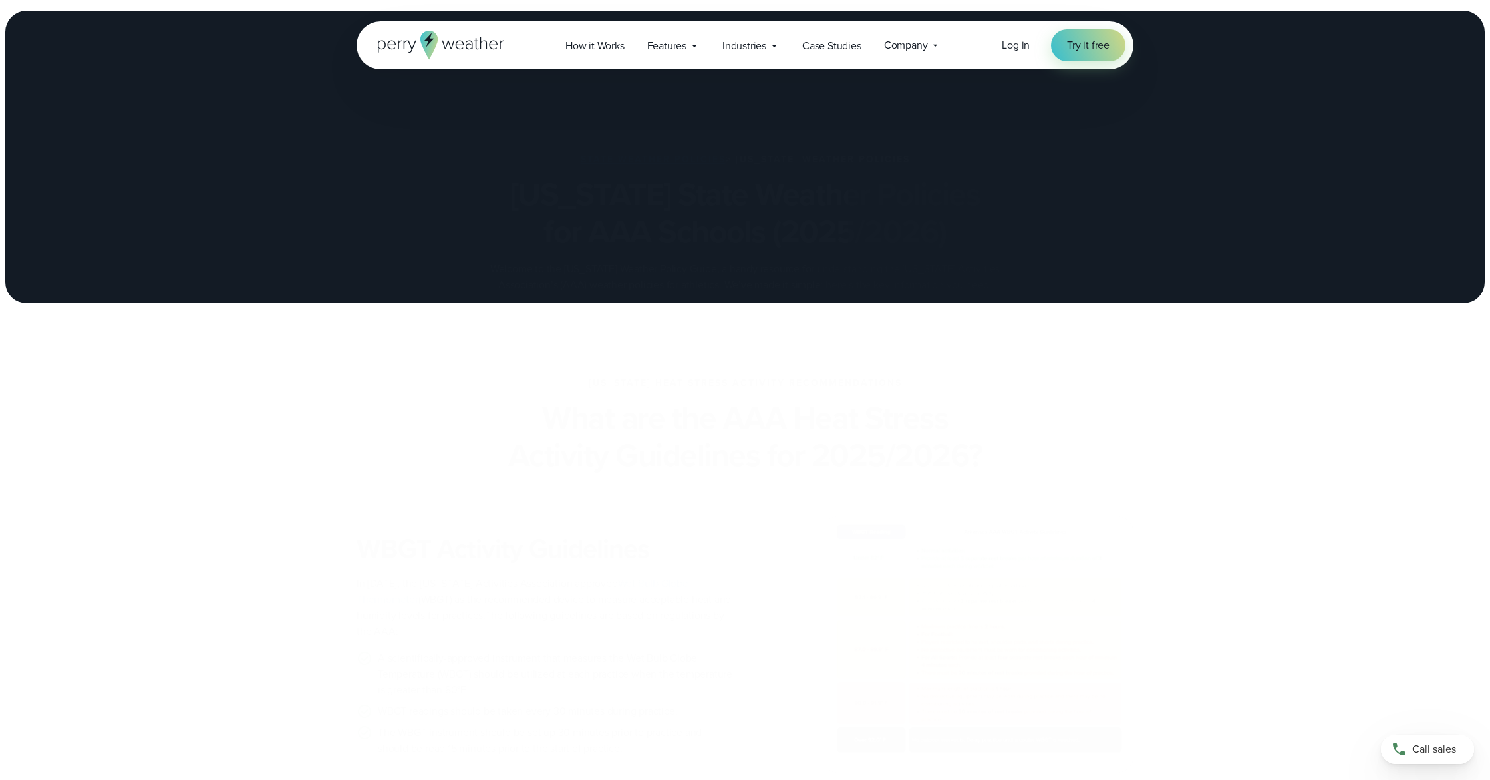 The height and width of the screenshot is (780, 1490). Describe the element at coordinates (667, 46) in the screenshot. I see `span: Features` at that location.